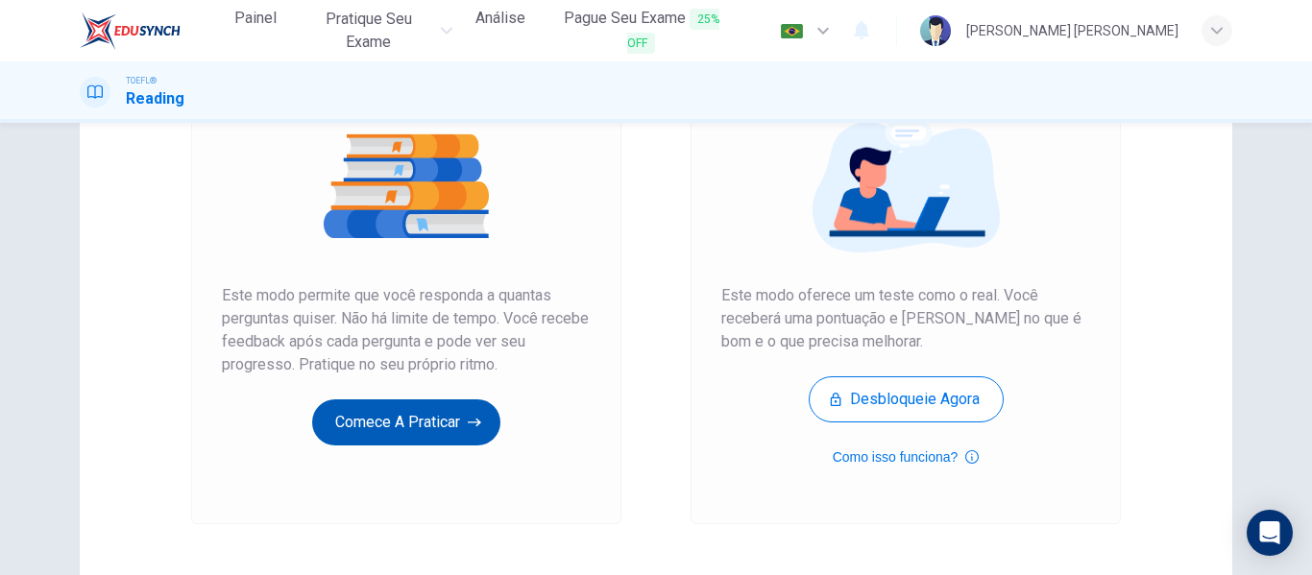 Image resolution: width=1312 pixels, height=575 pixels. Describe the element at coordinates (500, 18) in the screenshot. I see `button: Análise` at that location.